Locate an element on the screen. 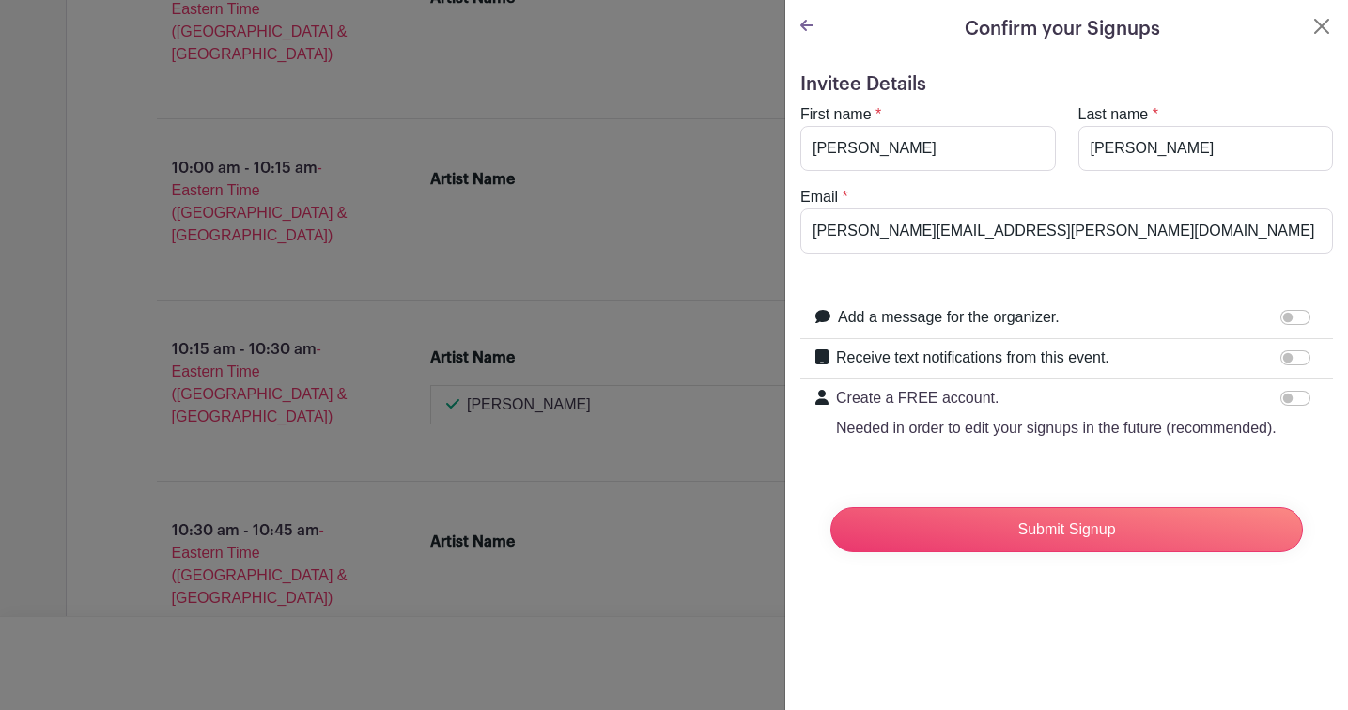 The height and width of the screenshot is (710, 1348). label: First name is located at coordinates (836, 115).